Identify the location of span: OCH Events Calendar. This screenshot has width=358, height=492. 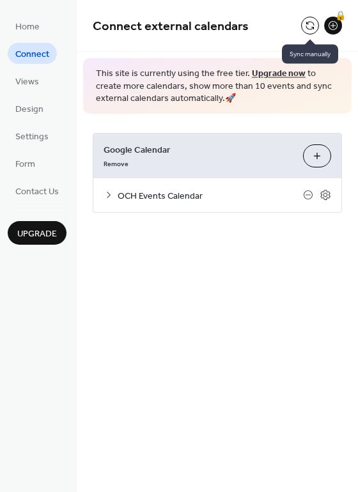
(210, 196).